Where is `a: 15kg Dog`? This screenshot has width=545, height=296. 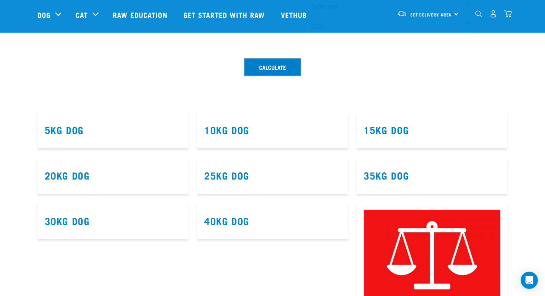 a: 15kg Dog is located at coordinates (386, 129).